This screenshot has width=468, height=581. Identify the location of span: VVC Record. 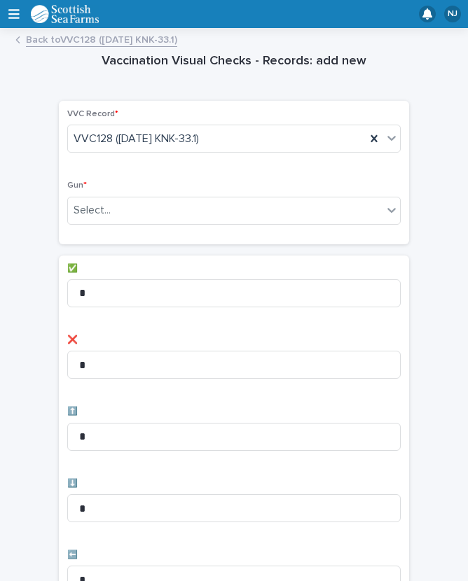
(92, 114).